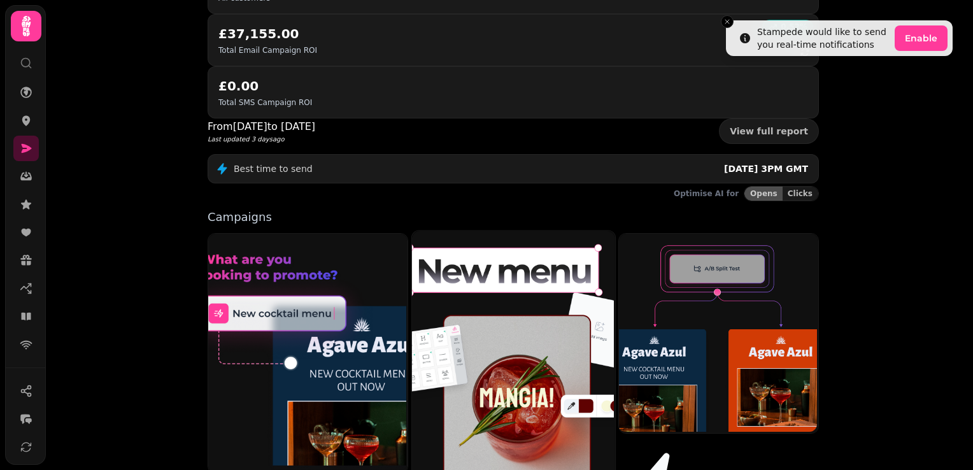 This screenshot has width=973, height=470. What do you see at coordinates (265, 103) in the screenshot?
I see `p: Total SMS Campaign ROI` at bounding box center [265, 103].